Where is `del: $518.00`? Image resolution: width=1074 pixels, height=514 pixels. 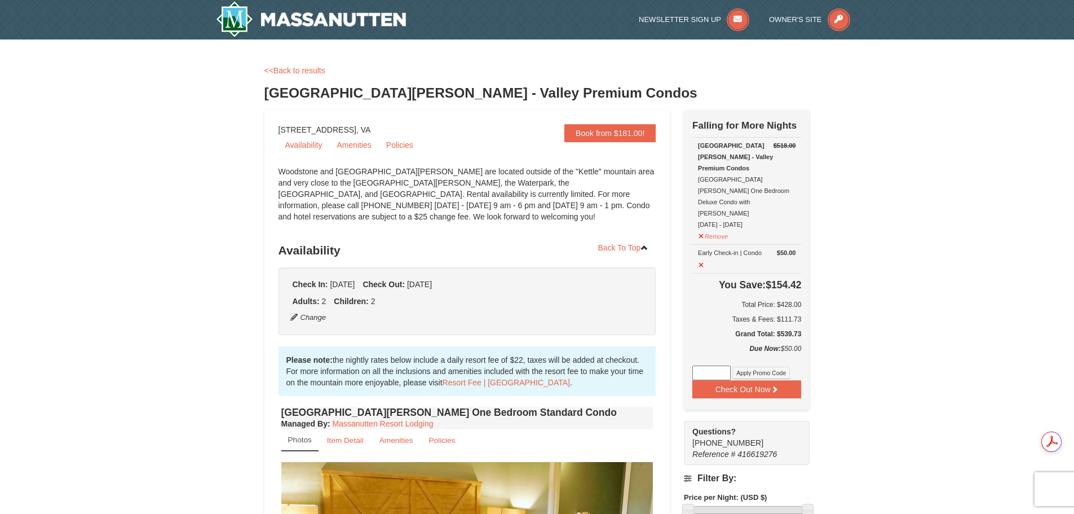
del: $518.00 is located at coordinates (785, 146).